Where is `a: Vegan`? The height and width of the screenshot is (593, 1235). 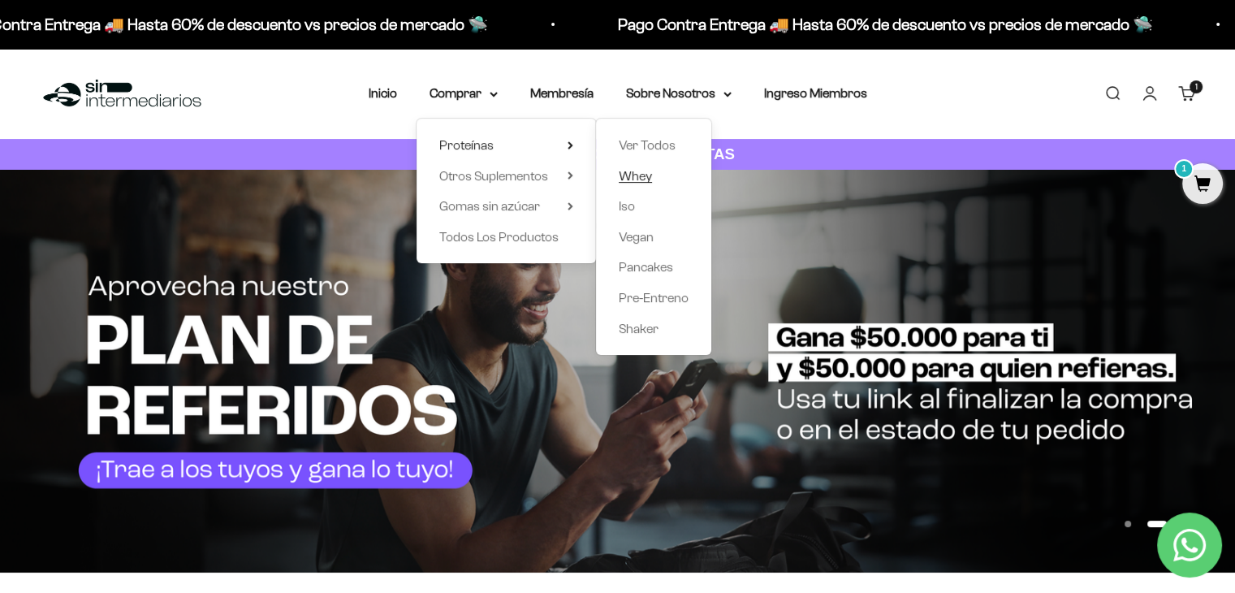
a: Vegan is located at coordinates (654, 237).